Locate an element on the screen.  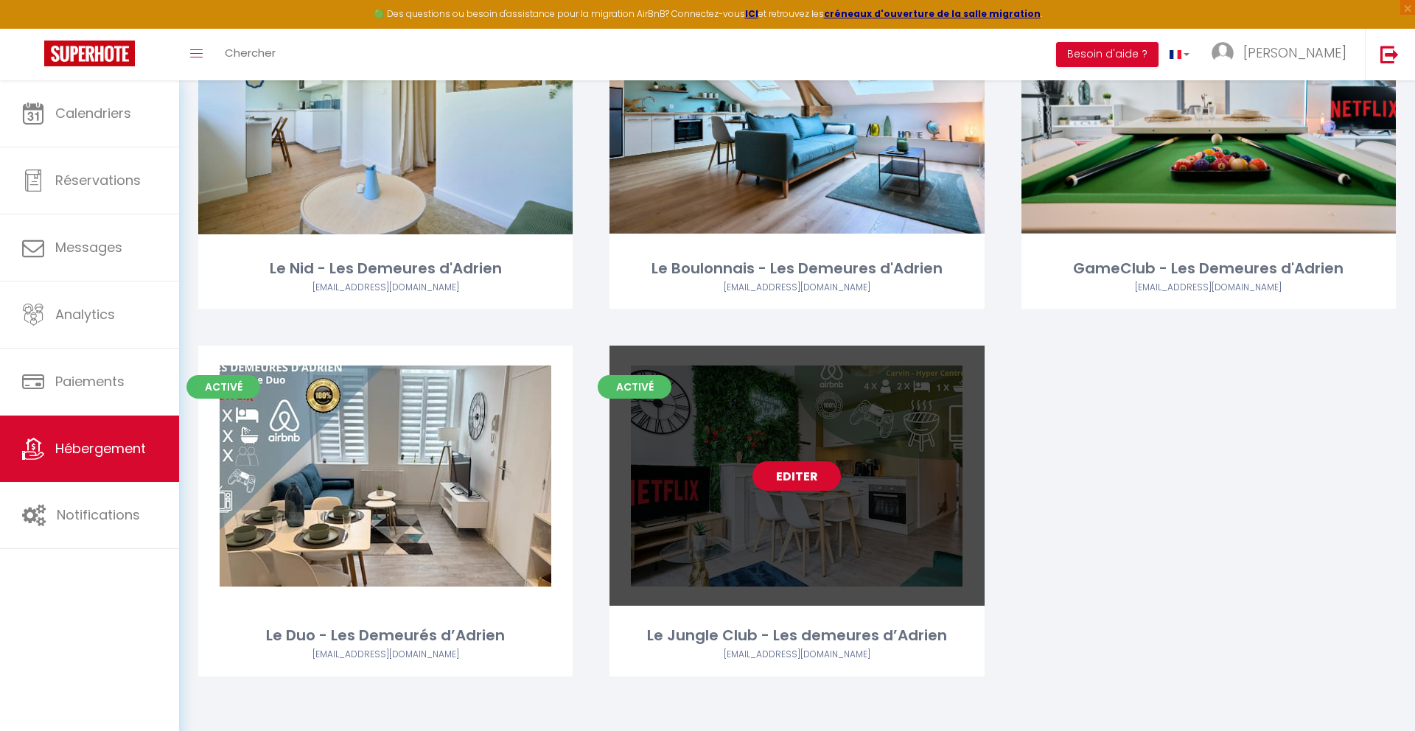
span: Réservations is located at coordinates (98, 180).